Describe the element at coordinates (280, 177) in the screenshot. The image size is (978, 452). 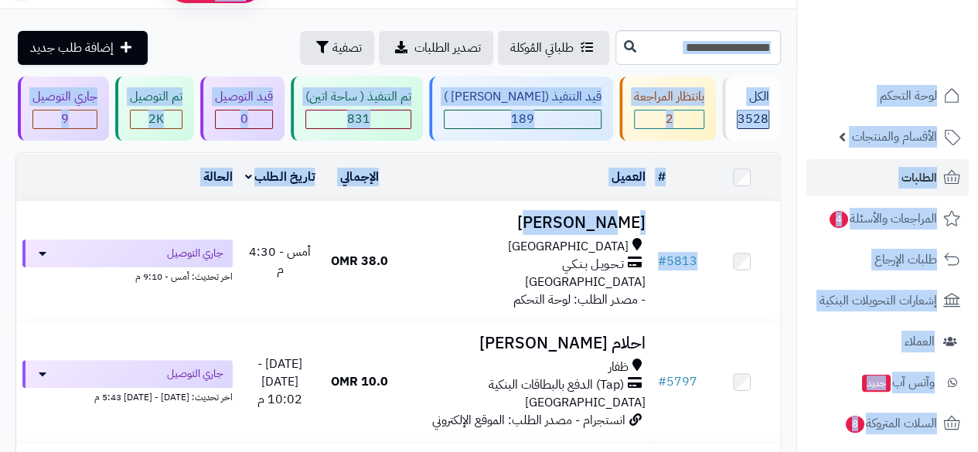
I see `a: تاريخ الطلب` at that location.